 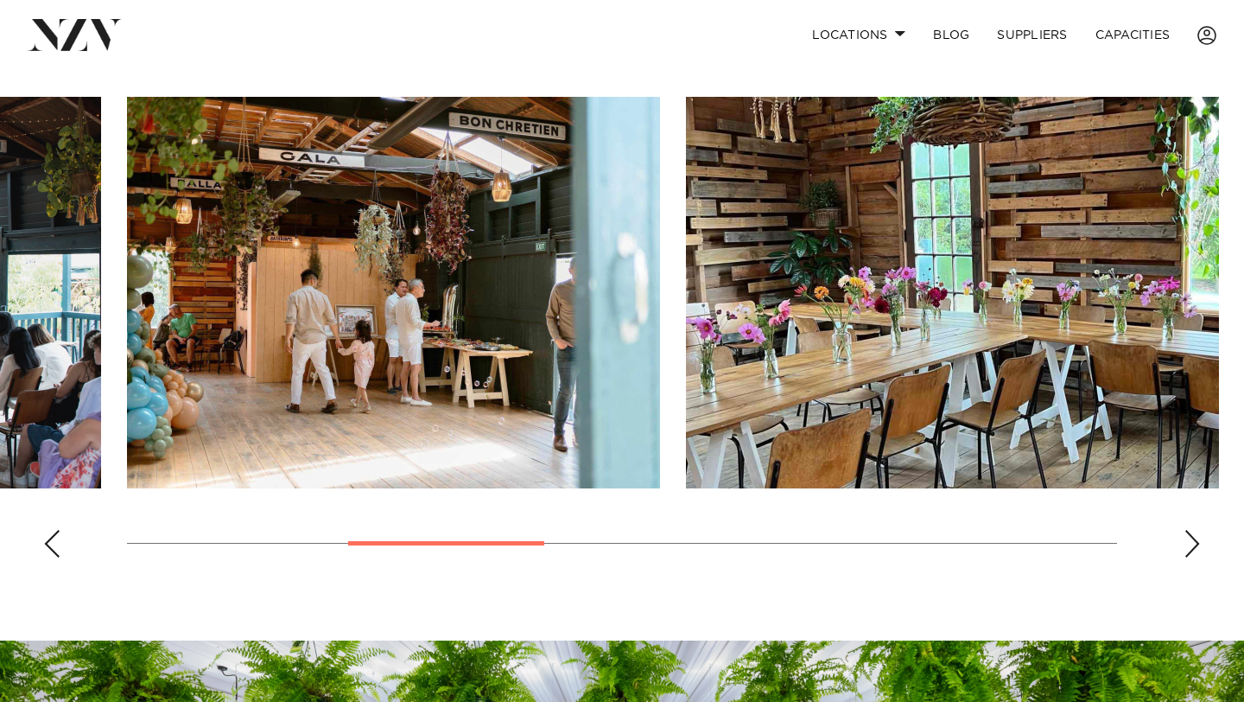 I want to click on a: Locations, so click(x=859, y=35).